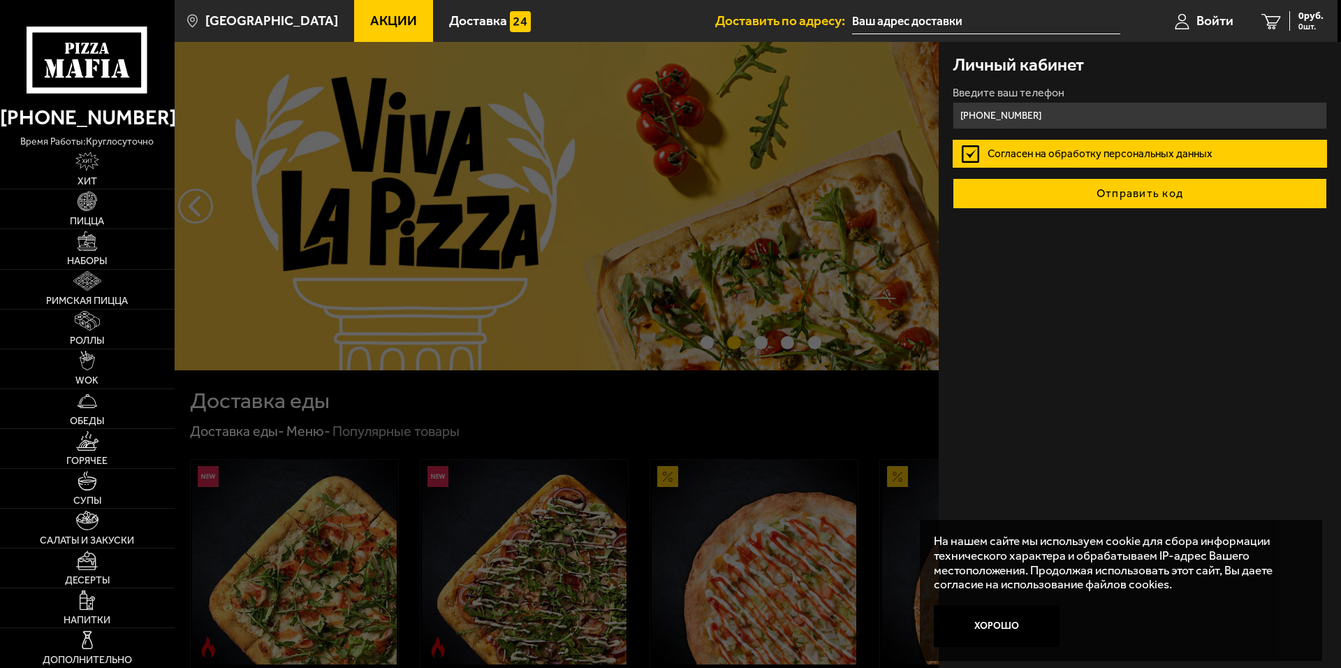 The width and height of the screenshot is (1341, 668). What do you see at coordinates (87, 301) in the screenshot?
I see `span: Римская пицца` at bounding box center [87, 301].